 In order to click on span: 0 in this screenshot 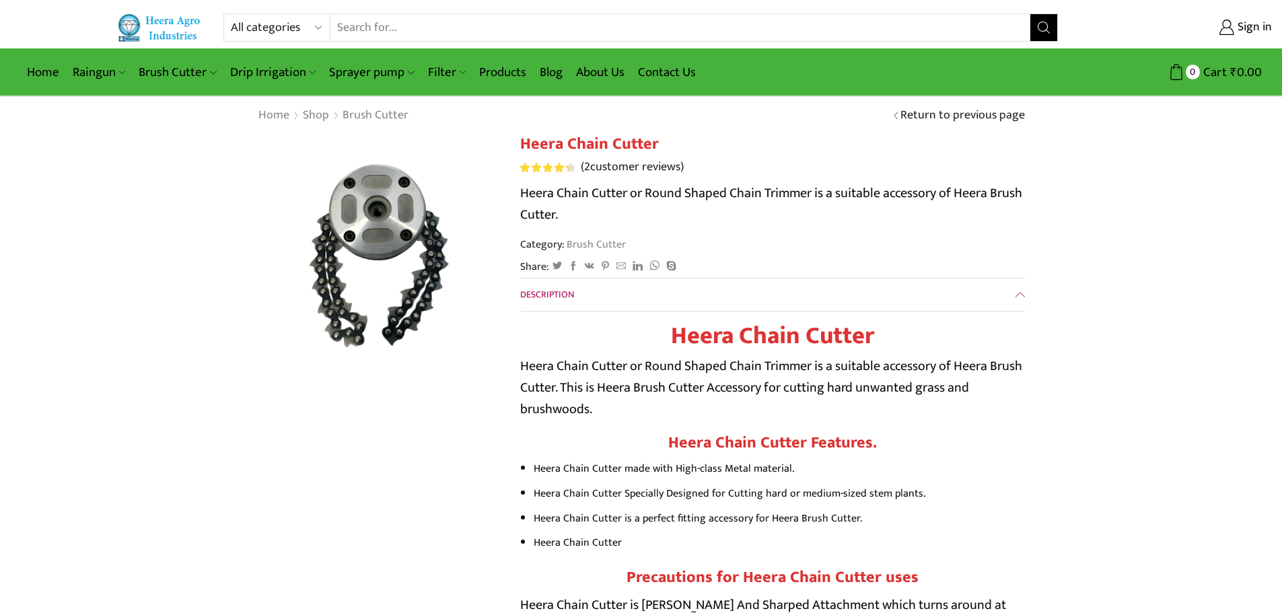, I will do `click(1192, 71)`.